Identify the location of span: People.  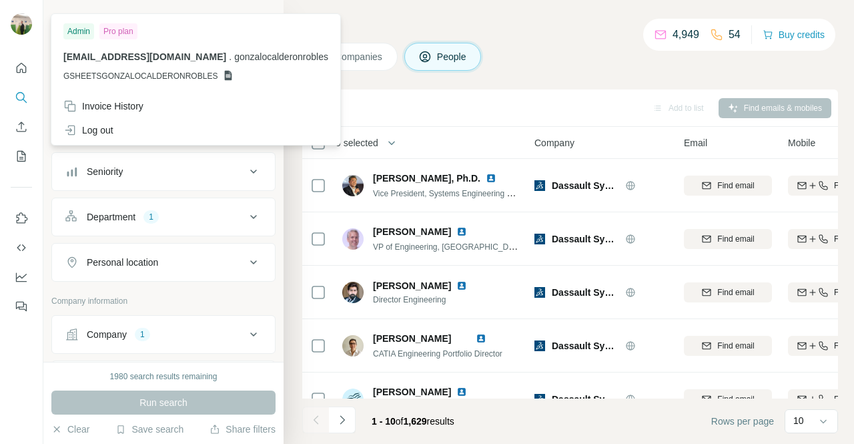
(452, 57).